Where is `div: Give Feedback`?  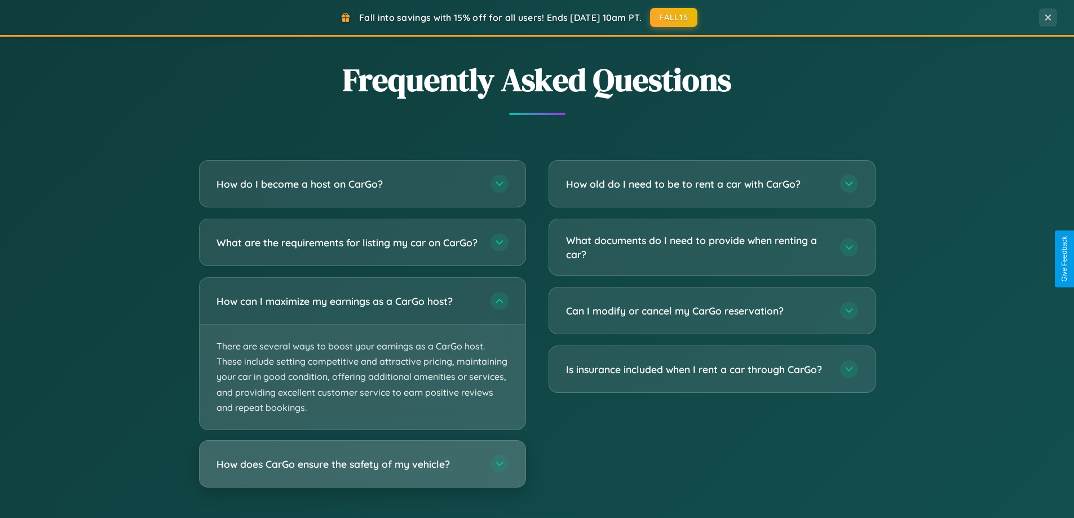 div: Give Feedback is located at coordinates (1064, 259).